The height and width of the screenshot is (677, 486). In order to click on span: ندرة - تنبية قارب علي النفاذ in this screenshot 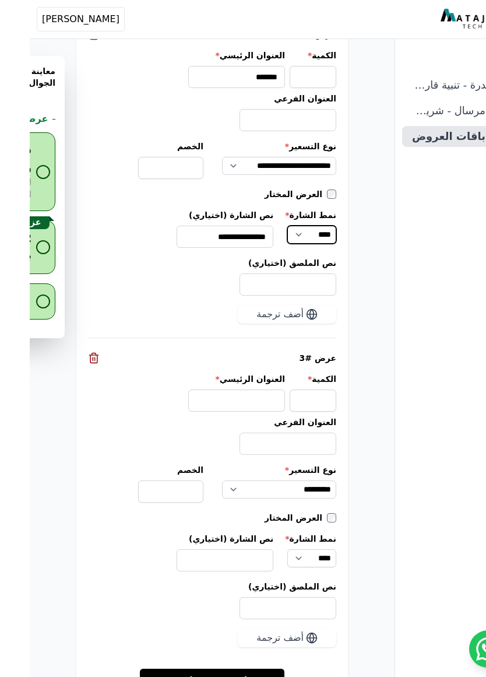, I will do `click(418, 85)`.